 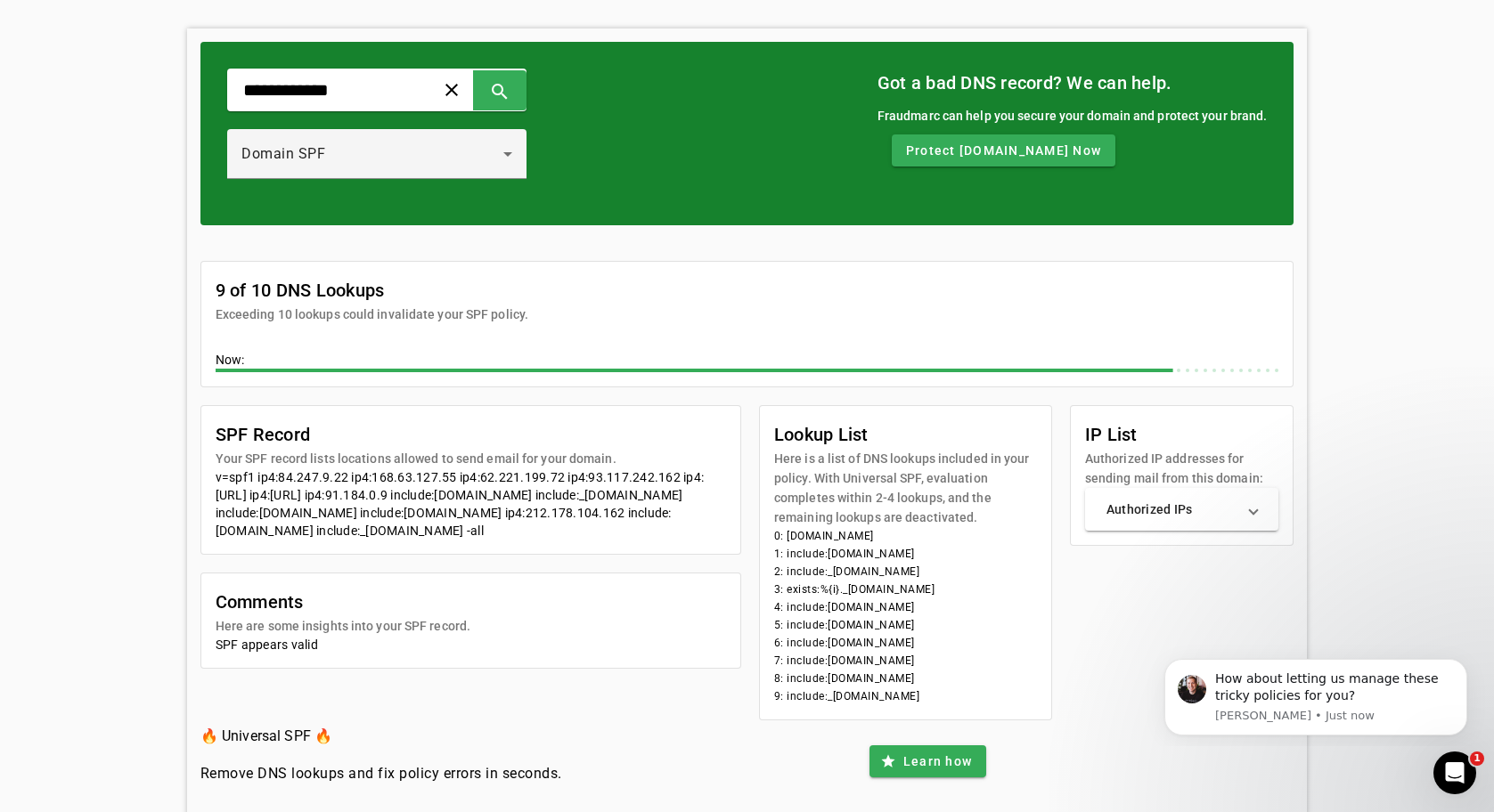 What do you see at coordinates (1172, 510) in the screenshot?
I see `mat-panel-title: Authorized IPs` at bounding box center [1172, 510].